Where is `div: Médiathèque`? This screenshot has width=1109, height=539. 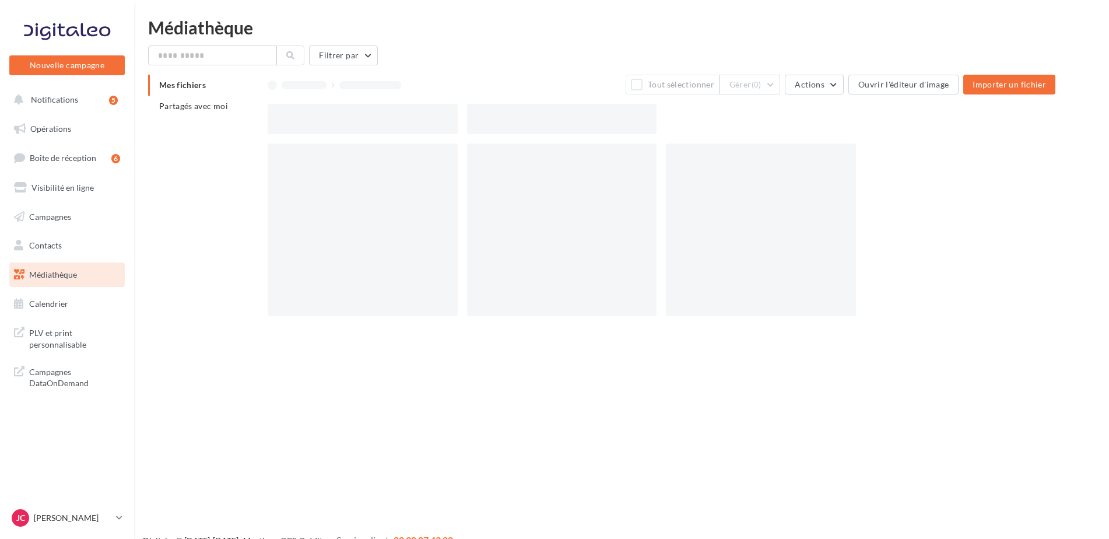
div: Médiathèque is located at coordinates (622, 27).